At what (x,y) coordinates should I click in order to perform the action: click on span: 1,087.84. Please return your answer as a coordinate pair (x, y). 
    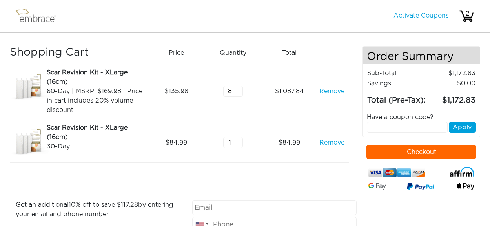
    Looking at the image, I should click on (289, 91).